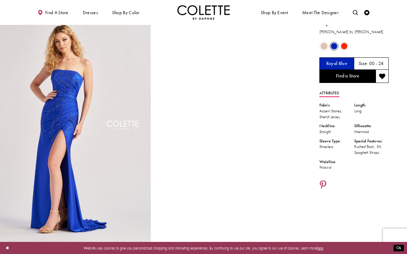 This screenshot has height=254, width=407. I want to click on div: Long, so click(372, 111).